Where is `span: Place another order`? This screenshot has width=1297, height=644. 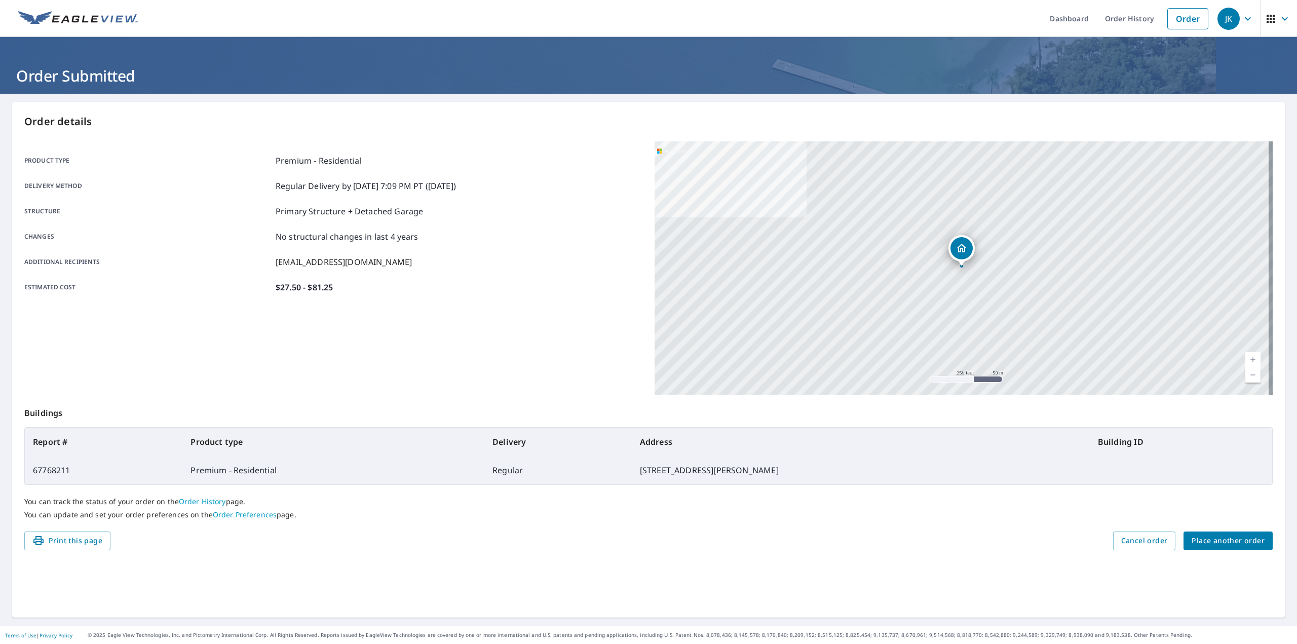 span: Place another order is located at coordinates (1228, 540).